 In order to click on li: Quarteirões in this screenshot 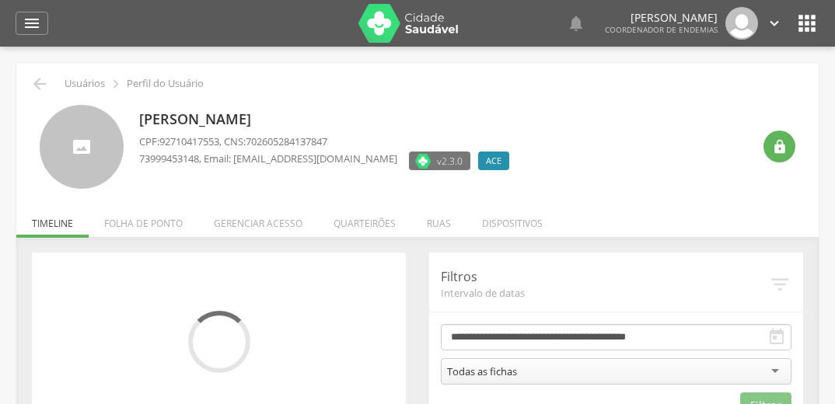, I will do `click(365, 219)`.